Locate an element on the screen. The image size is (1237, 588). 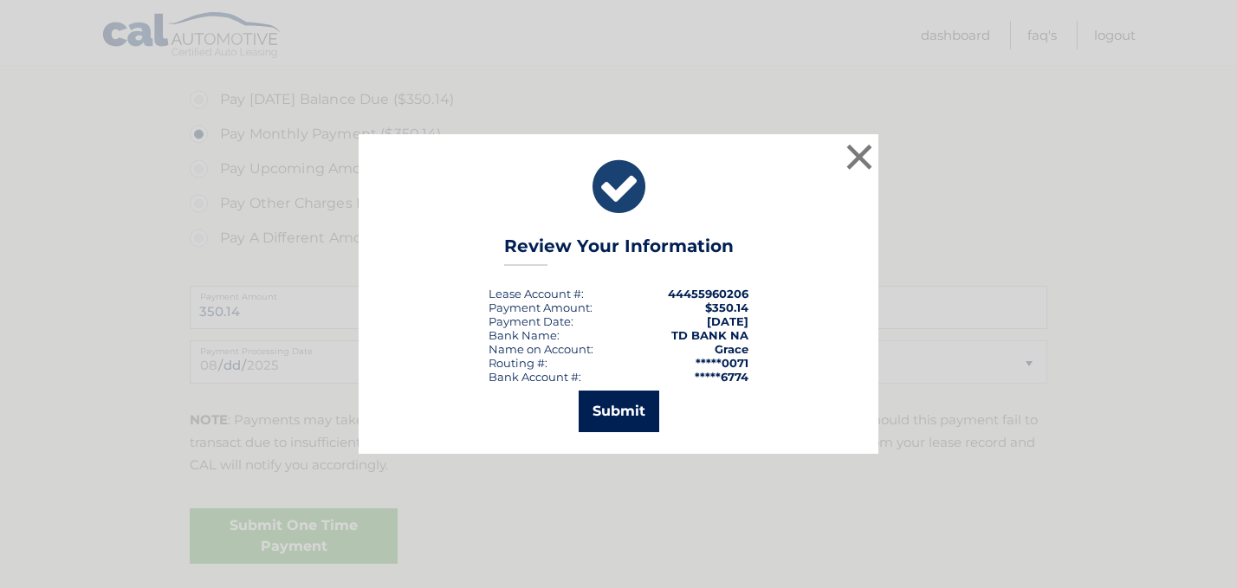
strong: 44455960206 is located at coordinates (708, 294).